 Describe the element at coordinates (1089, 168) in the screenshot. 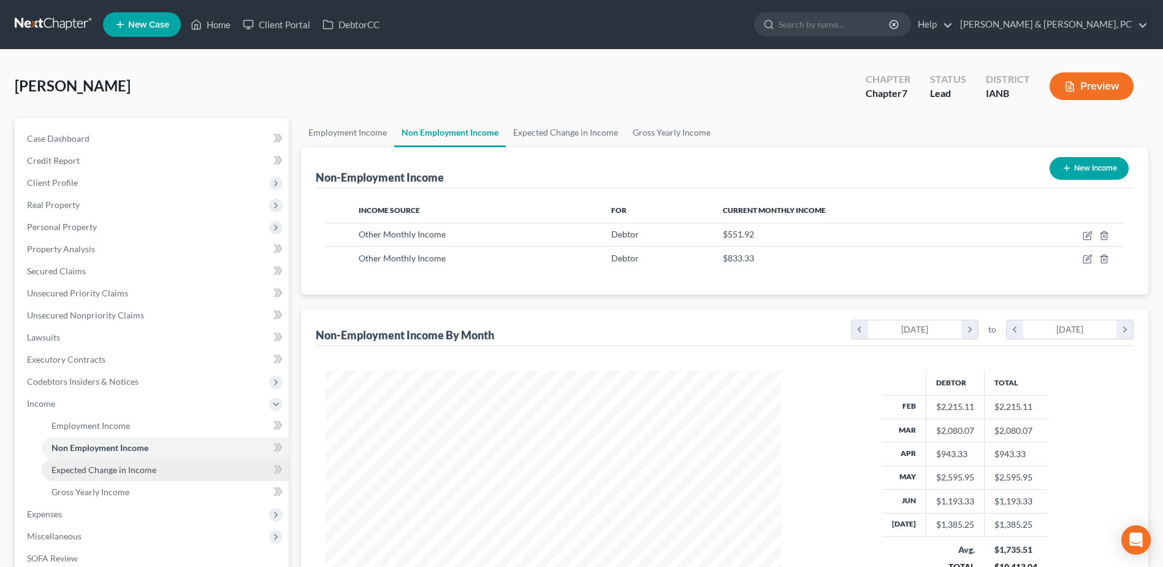

I see `button: New Income` at that location.